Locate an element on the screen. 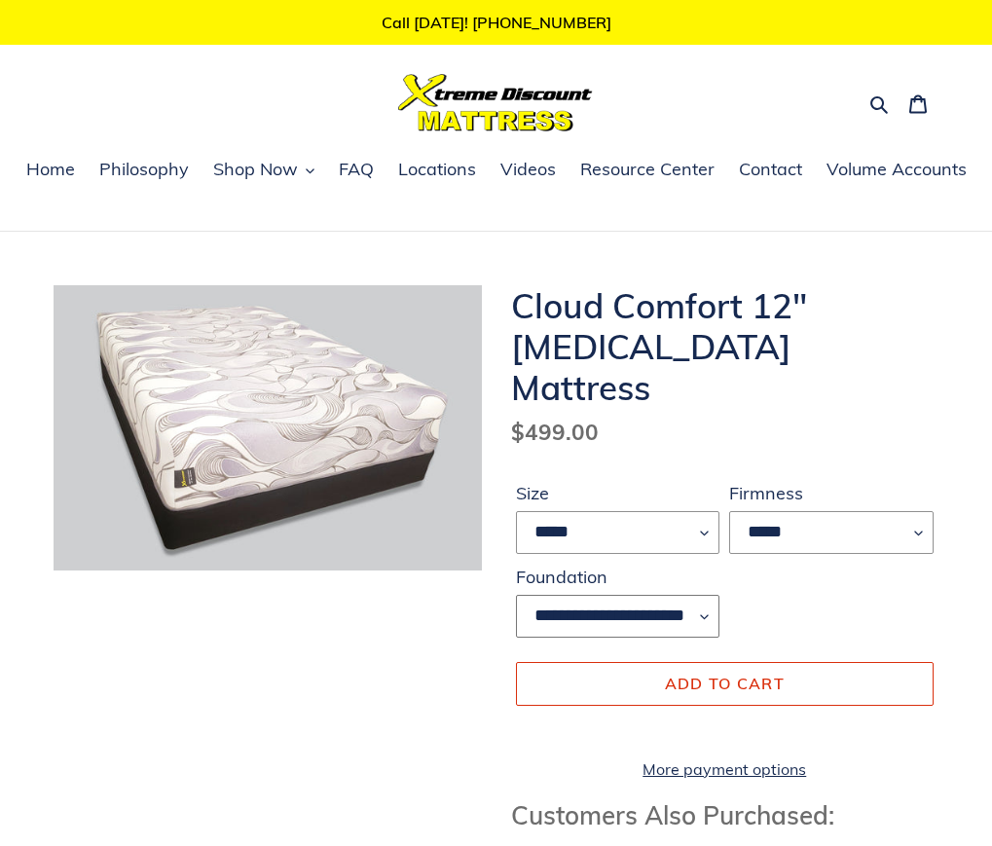 This screenshot has width=992, height=846. a: Home is located at coordinates (51, 170).